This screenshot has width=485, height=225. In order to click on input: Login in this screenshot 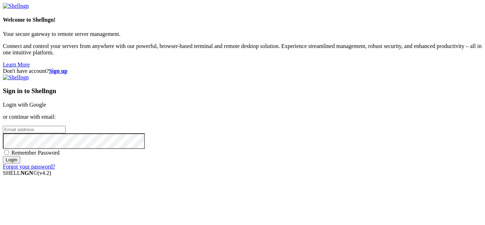, I will do `click(11, 159)`.